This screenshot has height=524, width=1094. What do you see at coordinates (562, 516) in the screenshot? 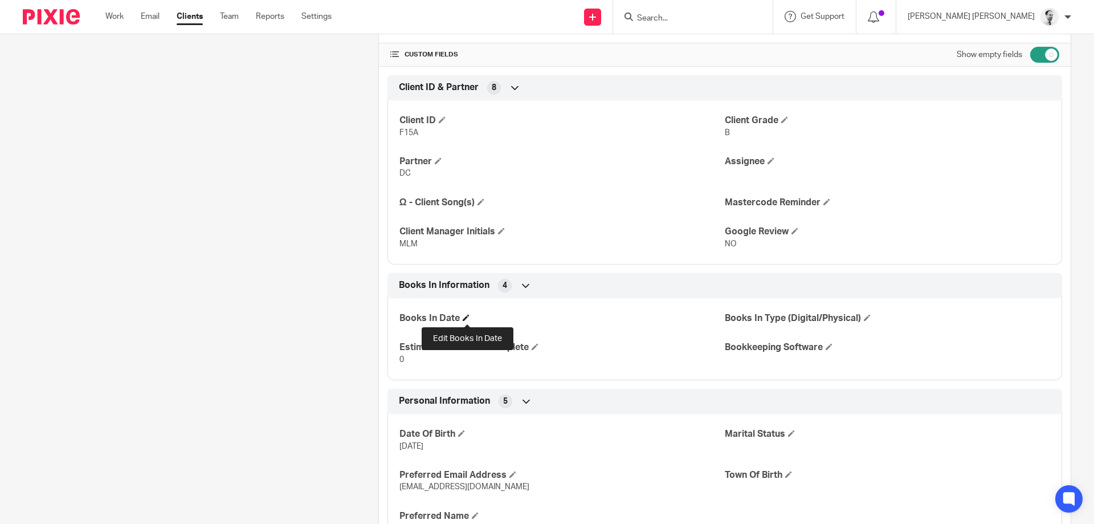
I see `h4: Preferred Name` at bounding box center [562, 516].